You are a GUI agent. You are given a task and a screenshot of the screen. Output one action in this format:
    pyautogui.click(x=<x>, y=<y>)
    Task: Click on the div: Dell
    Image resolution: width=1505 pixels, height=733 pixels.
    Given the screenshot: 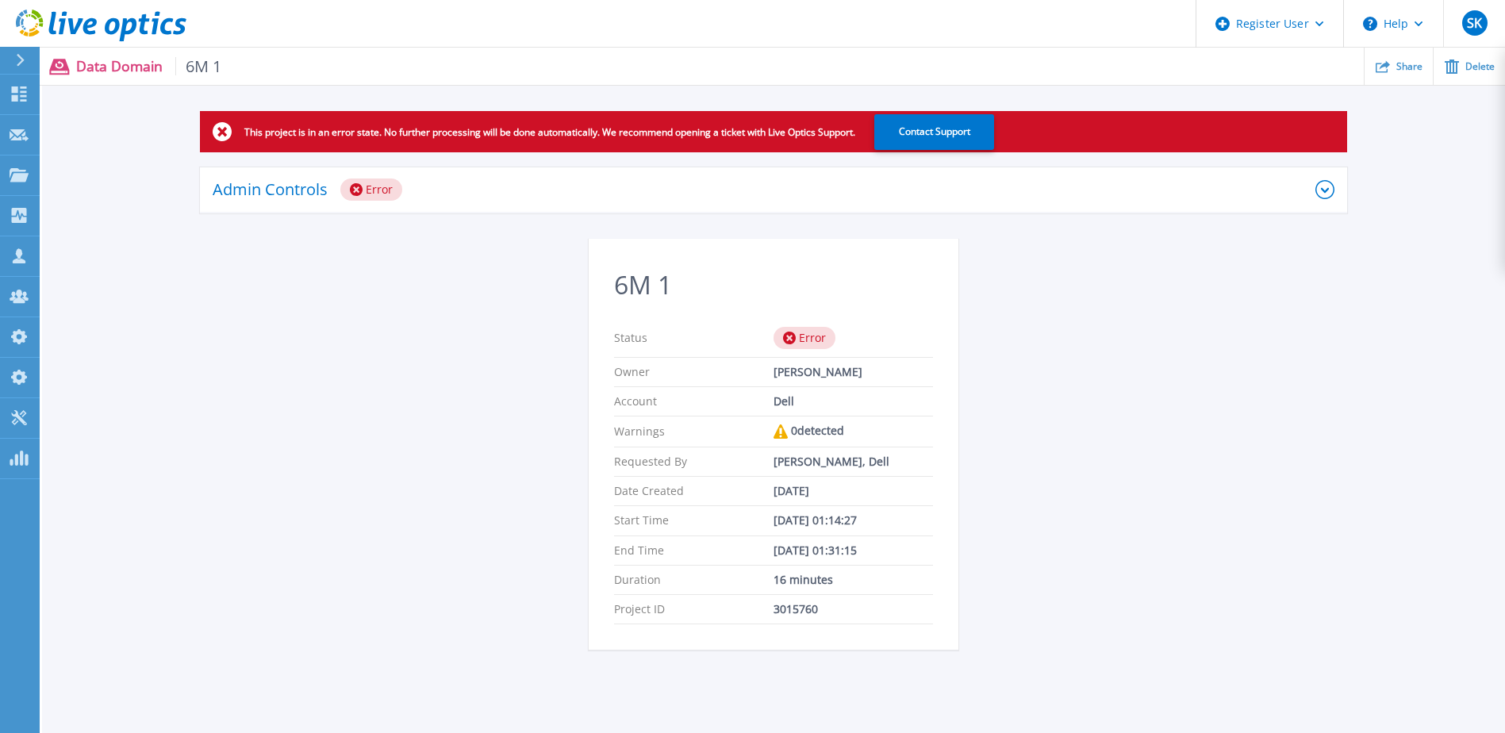 What is the action you would take?
    pyautogui.click(x=853, y=401)
    